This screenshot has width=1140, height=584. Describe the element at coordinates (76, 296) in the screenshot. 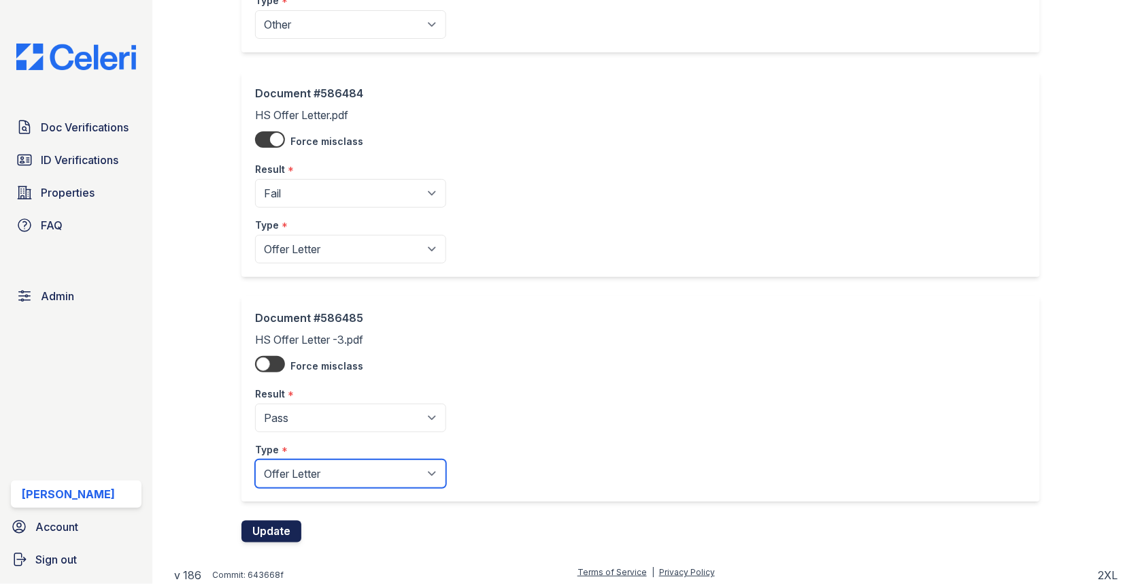

I see `a: Admin` at that location.